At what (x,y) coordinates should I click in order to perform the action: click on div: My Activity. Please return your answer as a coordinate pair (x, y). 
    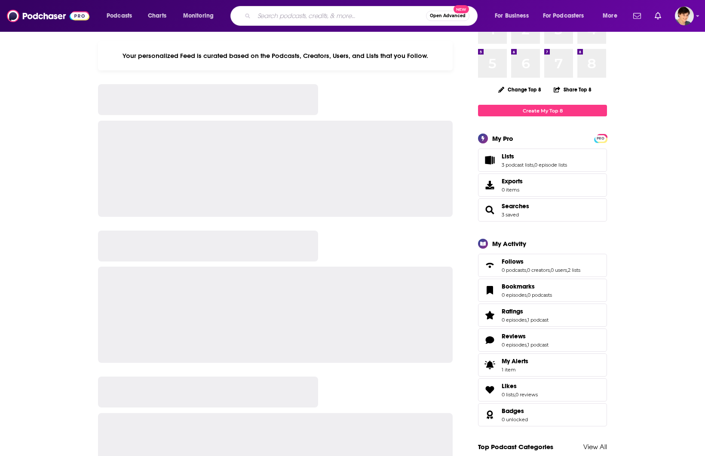
    Looking at the image, I should click on (509, 244).